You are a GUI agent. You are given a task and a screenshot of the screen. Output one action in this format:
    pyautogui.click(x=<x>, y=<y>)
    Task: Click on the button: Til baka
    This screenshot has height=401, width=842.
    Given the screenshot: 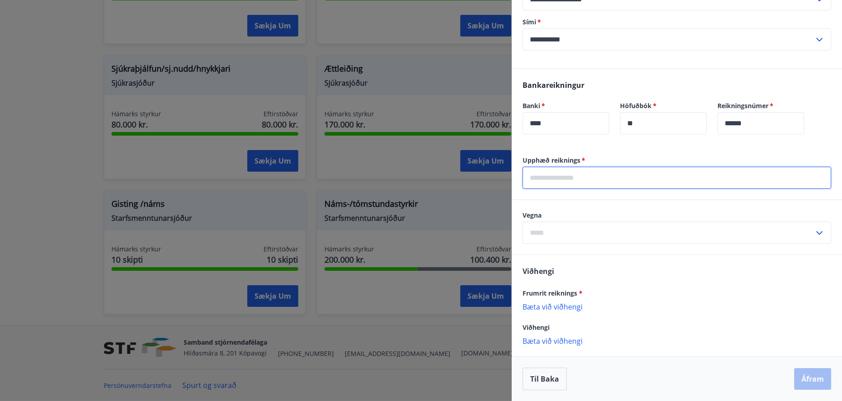 What is the action you would take?
    pyautogui.click(x=544, y=379)
    